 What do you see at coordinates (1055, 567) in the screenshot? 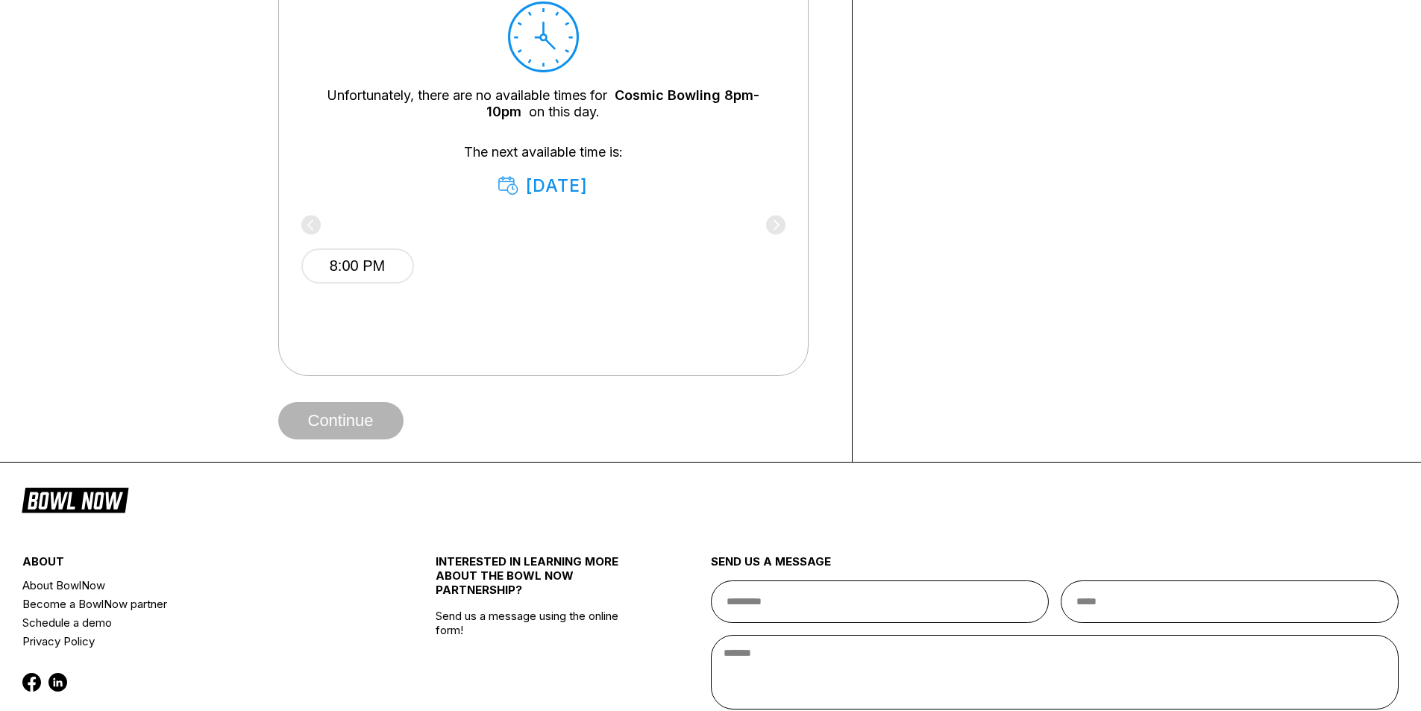
I see `div: send us a message` at bounding box center [1055, 567].